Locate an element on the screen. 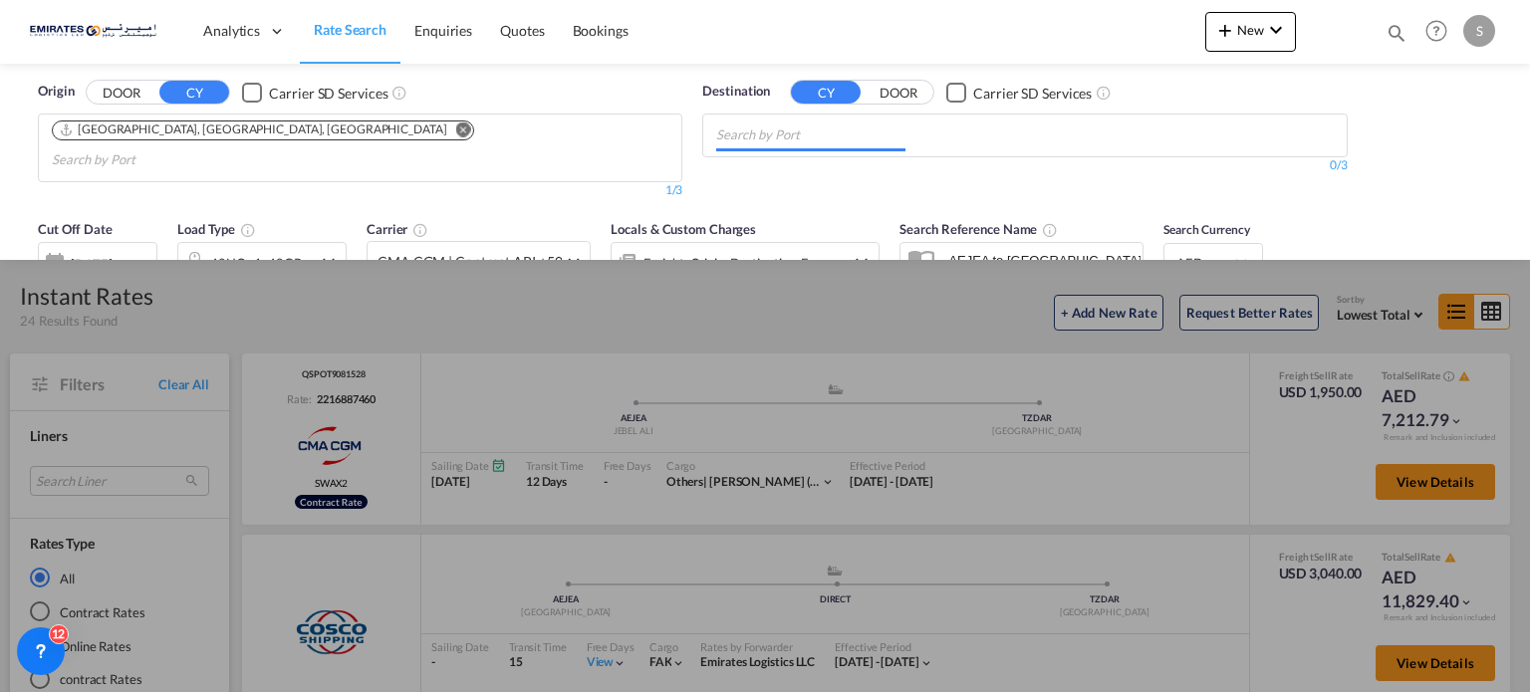  span: Destination is located at coordinates (736, 92).